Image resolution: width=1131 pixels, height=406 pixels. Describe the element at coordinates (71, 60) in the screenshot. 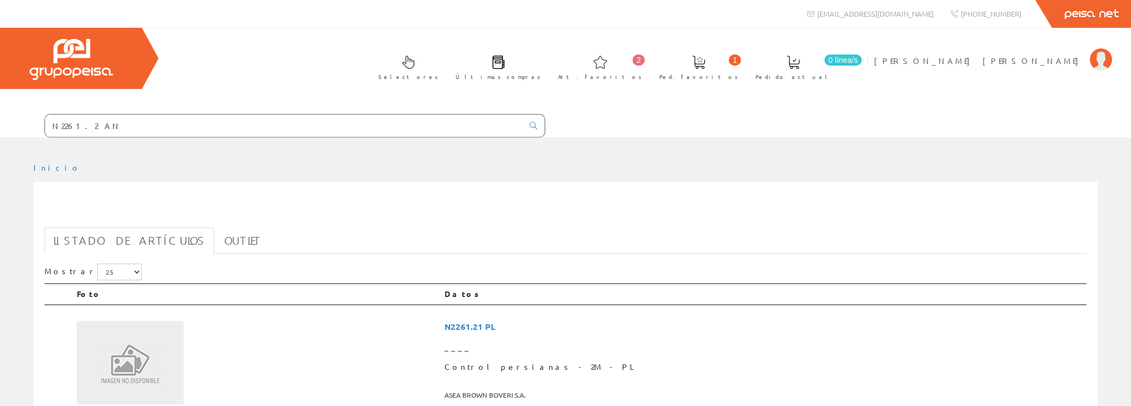

I see `img: Grupo Peisa` at that location.